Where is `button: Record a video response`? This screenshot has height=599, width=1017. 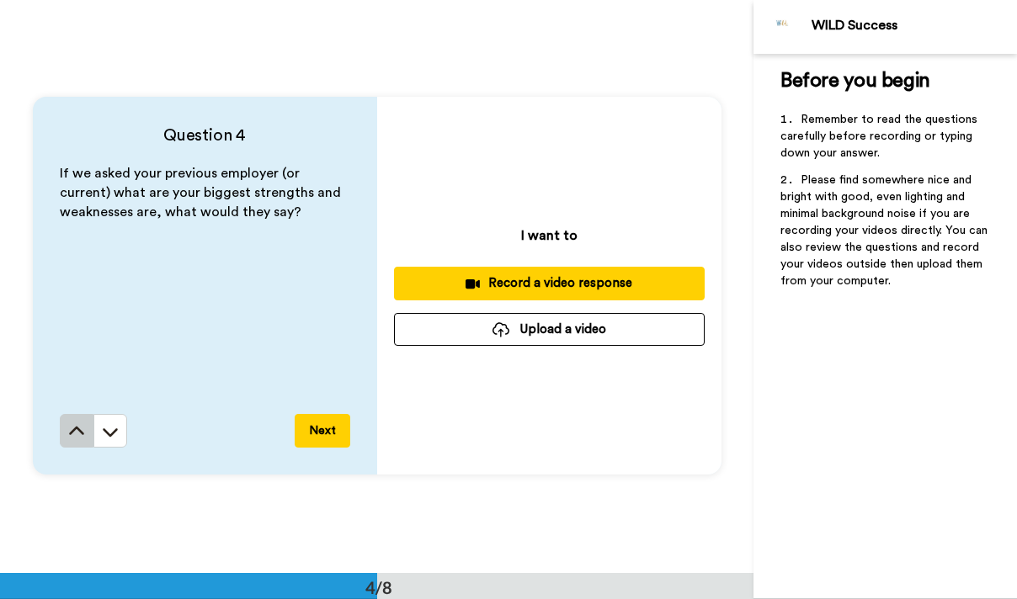
button: Record a video response is located at coordinates (549, 283).